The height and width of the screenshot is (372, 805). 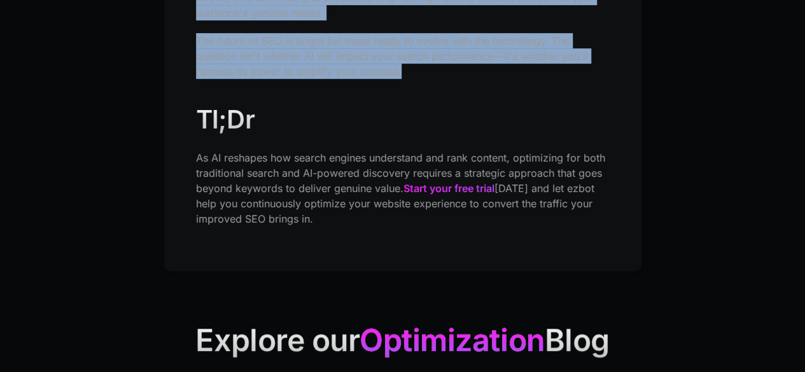 What do you see at coordinates (449, 188) in the screenshot?
I see `strong: Start your free trial` at bounding box center [449, 188].